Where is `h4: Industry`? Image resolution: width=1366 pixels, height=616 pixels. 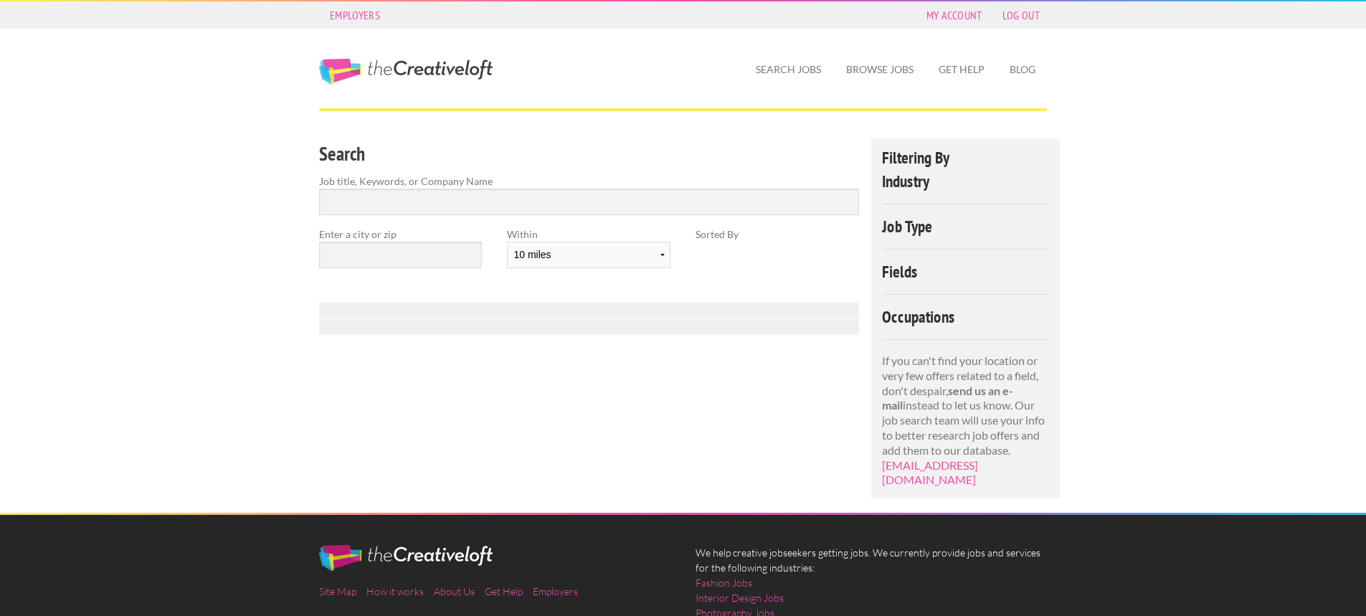
h4: Industry is located at coordinates (965, 181).